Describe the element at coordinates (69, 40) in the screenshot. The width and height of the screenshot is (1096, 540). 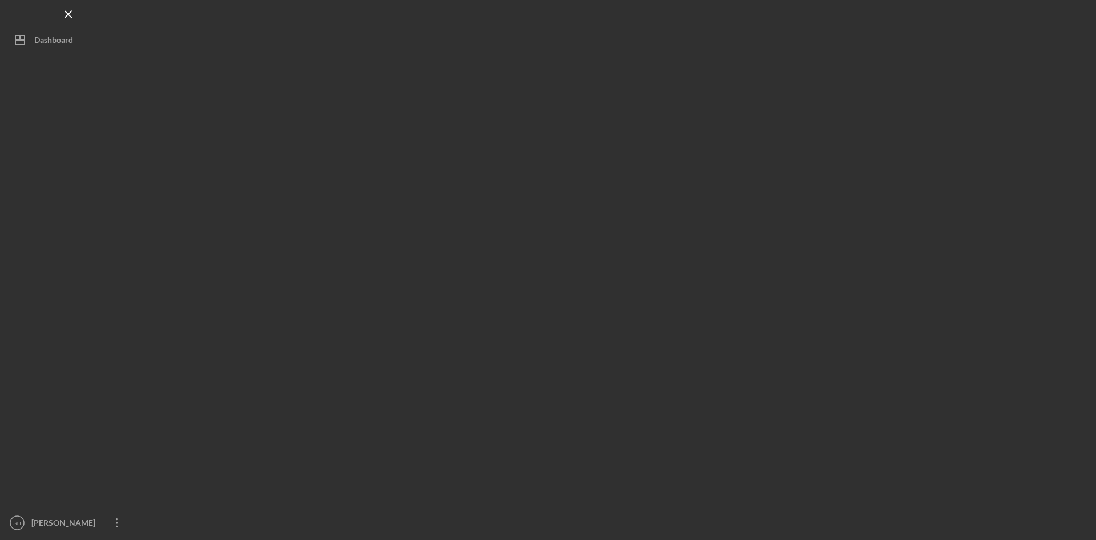
I see `button: Dashboard` at that location.